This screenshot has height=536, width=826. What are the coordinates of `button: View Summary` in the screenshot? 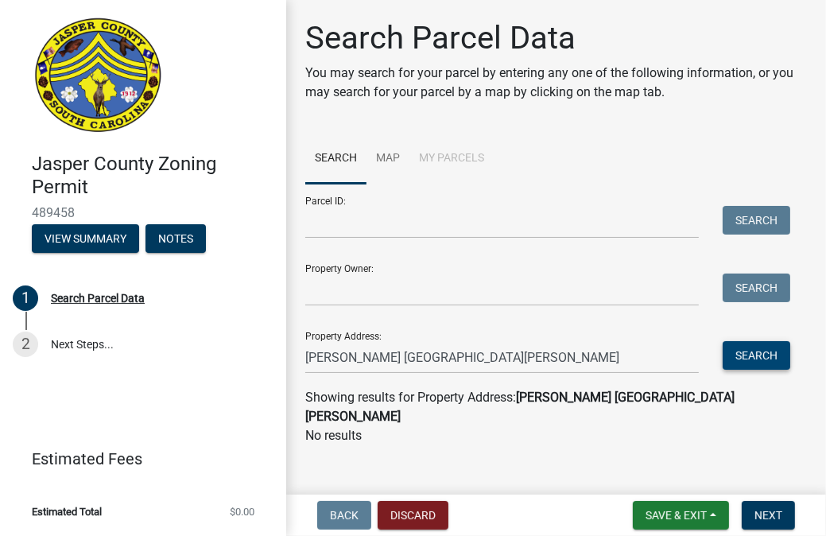 It's located at (85, 239).